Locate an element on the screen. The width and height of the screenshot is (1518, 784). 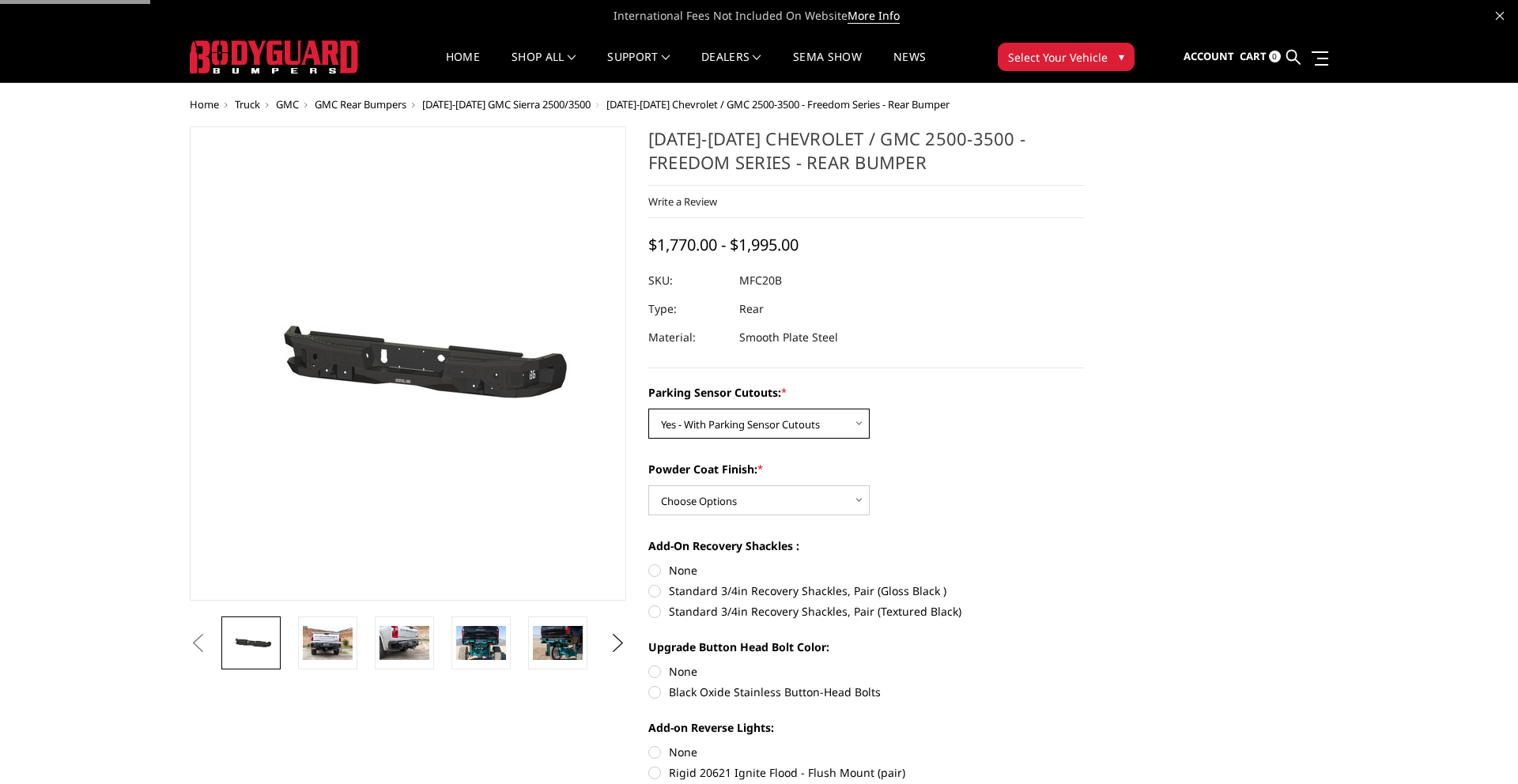
button: Select Your Vehicle is located at coordinates (1066, 56).